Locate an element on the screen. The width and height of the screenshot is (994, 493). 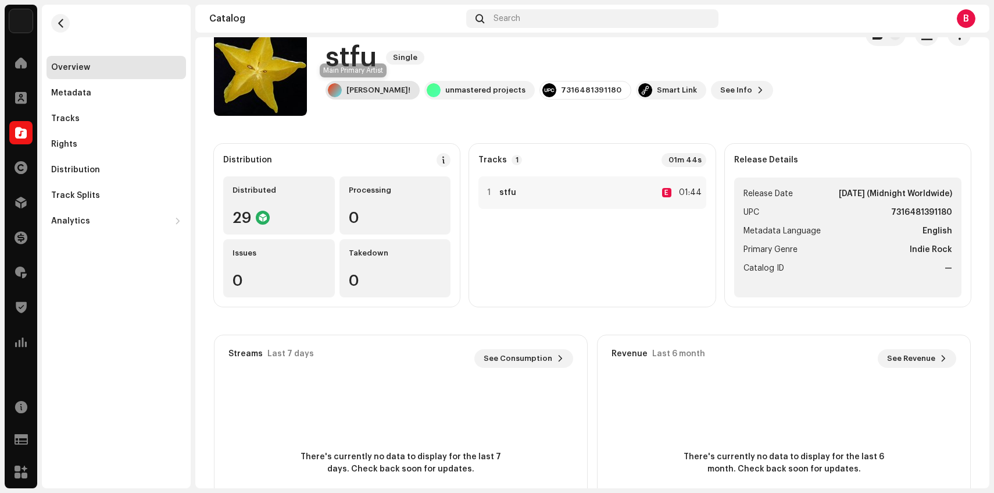
div: Metadata is located at coordinates (71, 93).